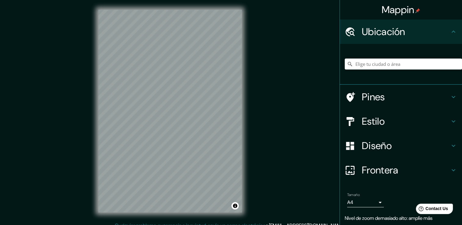  I want to click on span: Contact Us, so click(29, 7).